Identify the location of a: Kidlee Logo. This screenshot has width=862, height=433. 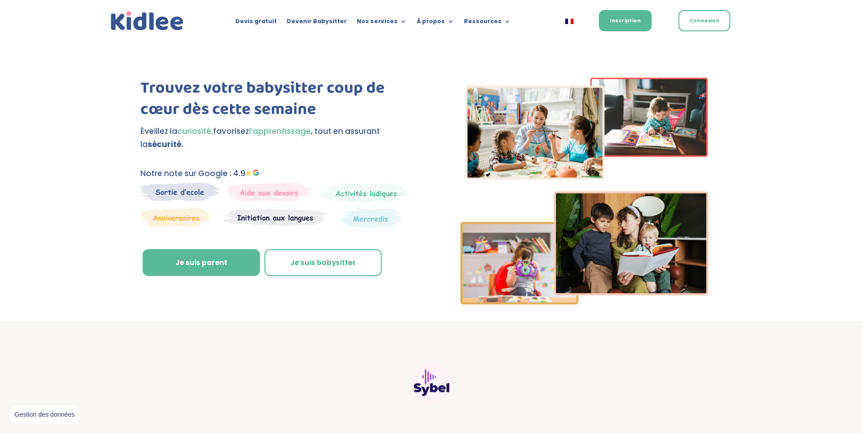
(147, 21).